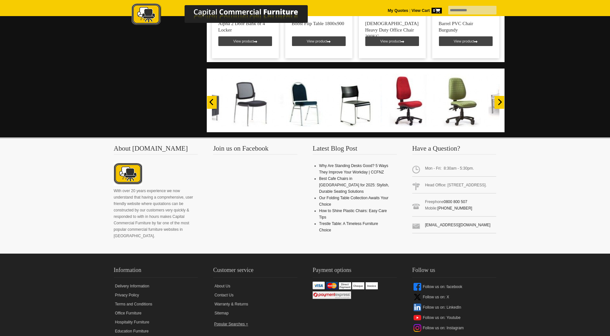  I want to click on h3: Have a Question?, so click(454, 149).